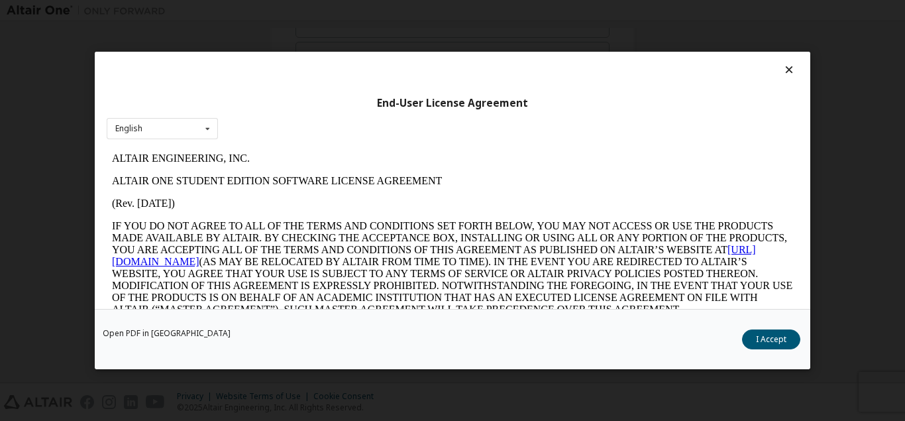  I want to click on p: ALTAIR ONE STUDENT EDITION SOFTWARE LICENSE AGREEMENT, so click(346, 34).